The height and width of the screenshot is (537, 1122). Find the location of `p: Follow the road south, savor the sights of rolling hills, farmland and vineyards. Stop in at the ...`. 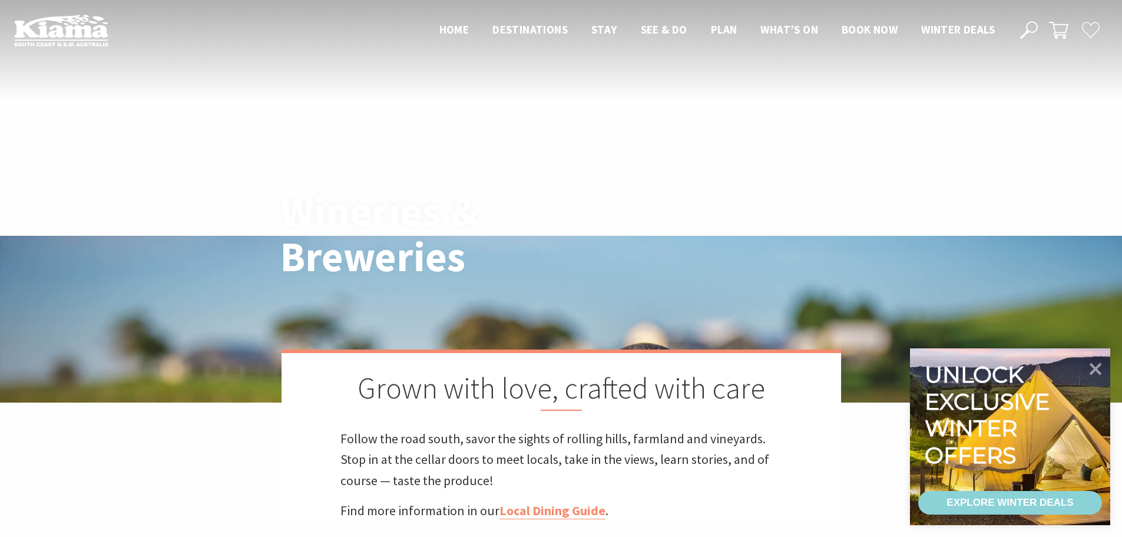

p: Follow the road south, savor the sights of rolling hills, farmland and vineyards. Stop in at the ... is located at coordinates (561, 459).